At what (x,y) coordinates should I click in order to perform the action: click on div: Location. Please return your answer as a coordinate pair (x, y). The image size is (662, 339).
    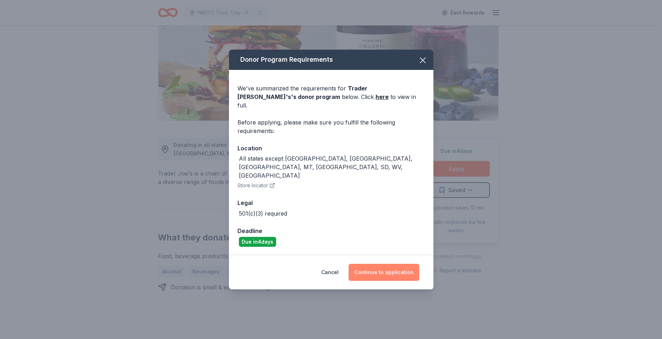
    Looking at the image, I should click on (331, 148).